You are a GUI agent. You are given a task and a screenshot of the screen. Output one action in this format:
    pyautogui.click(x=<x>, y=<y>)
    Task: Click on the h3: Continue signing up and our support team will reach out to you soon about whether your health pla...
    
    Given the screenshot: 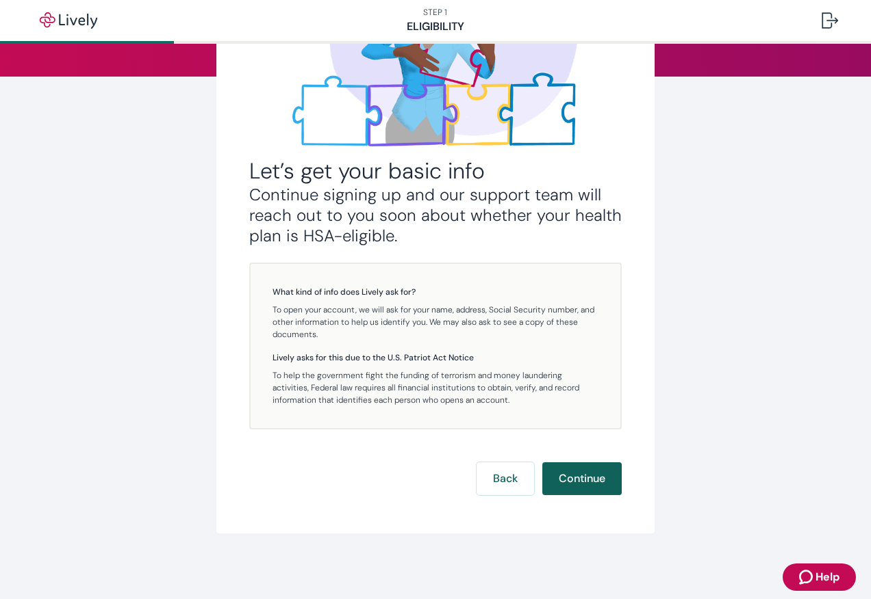 What is the action you would take?
    pyautogui.click(x=435, y=216)
    